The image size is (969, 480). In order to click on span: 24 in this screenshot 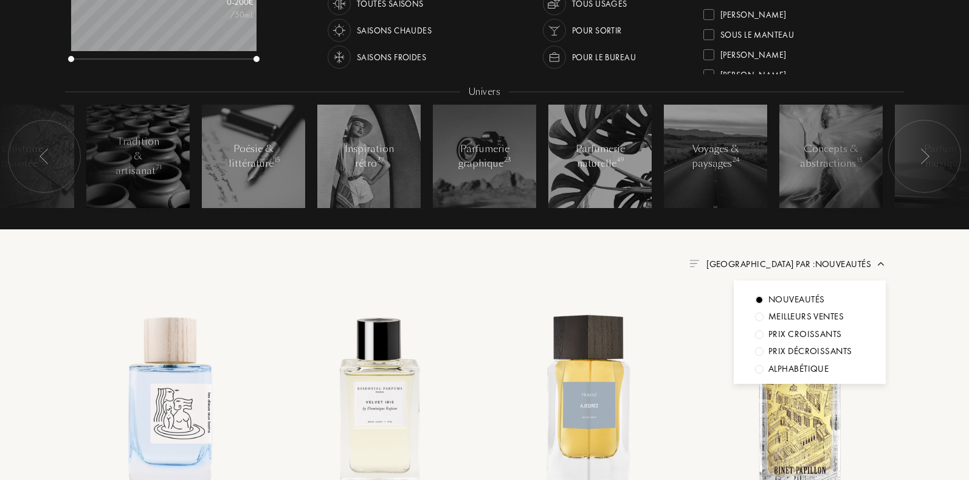, I will do `click(736, 160)`.